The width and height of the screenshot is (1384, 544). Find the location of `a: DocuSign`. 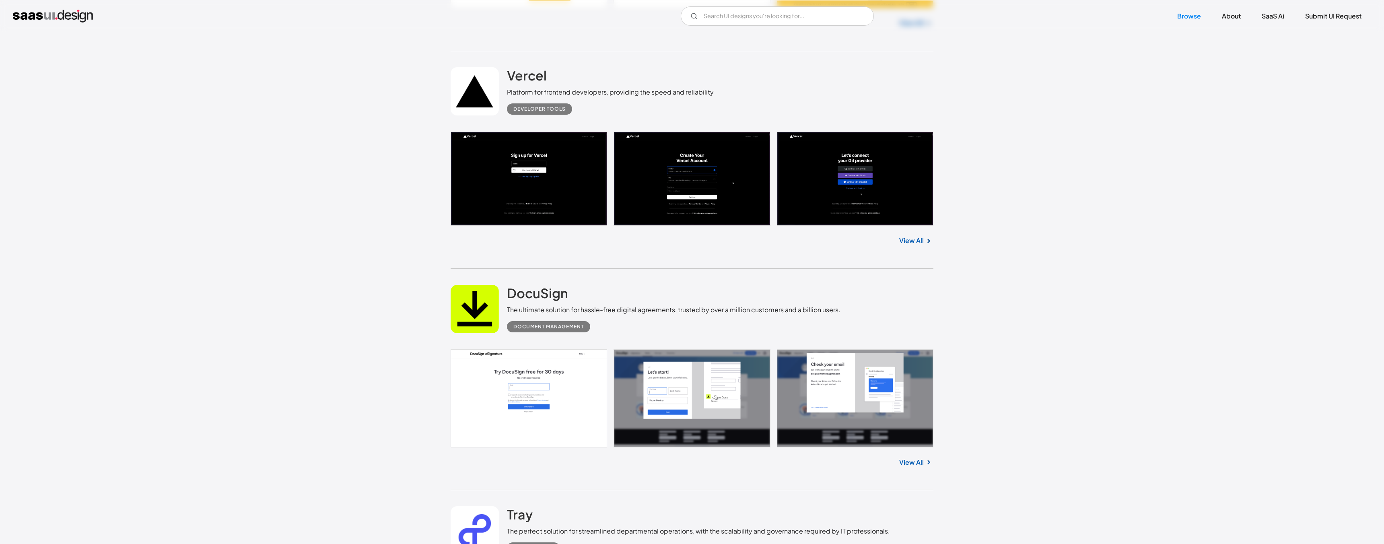

a: DocuSign is located at coordinates (537, 295).